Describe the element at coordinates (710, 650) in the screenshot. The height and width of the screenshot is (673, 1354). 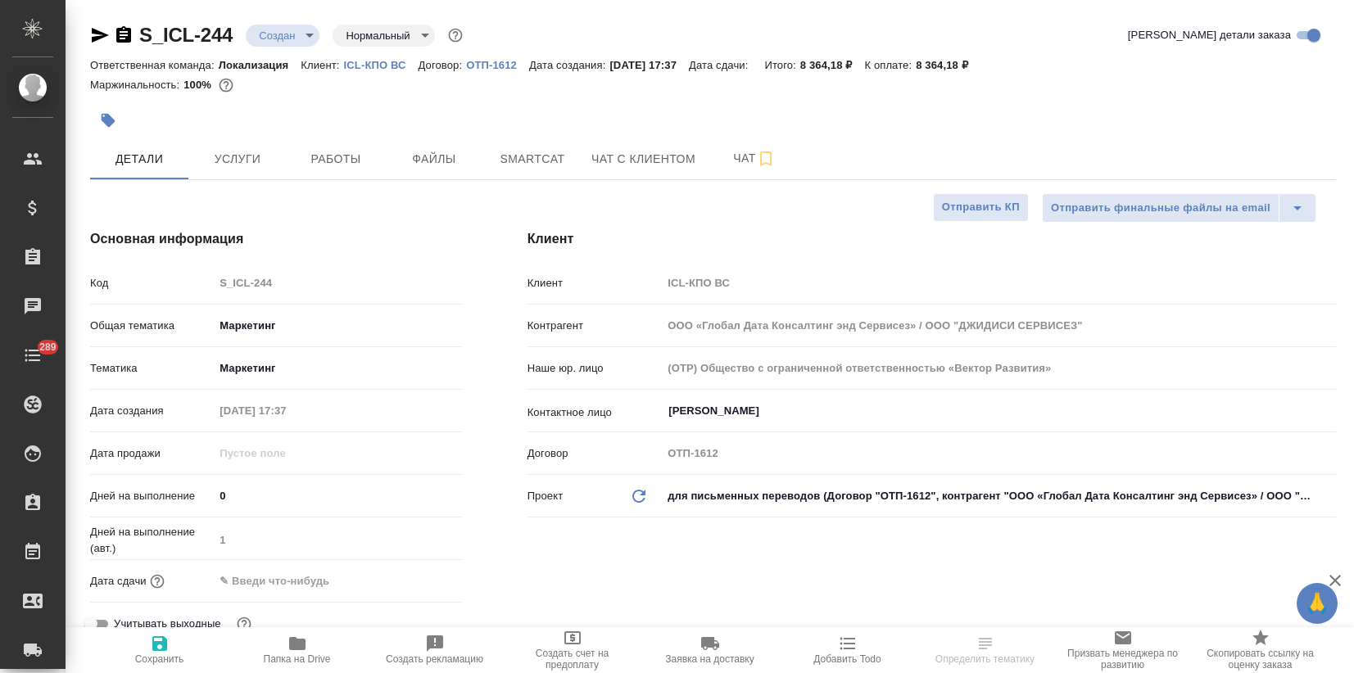
I see `button: Заявка на доставку` at that location.